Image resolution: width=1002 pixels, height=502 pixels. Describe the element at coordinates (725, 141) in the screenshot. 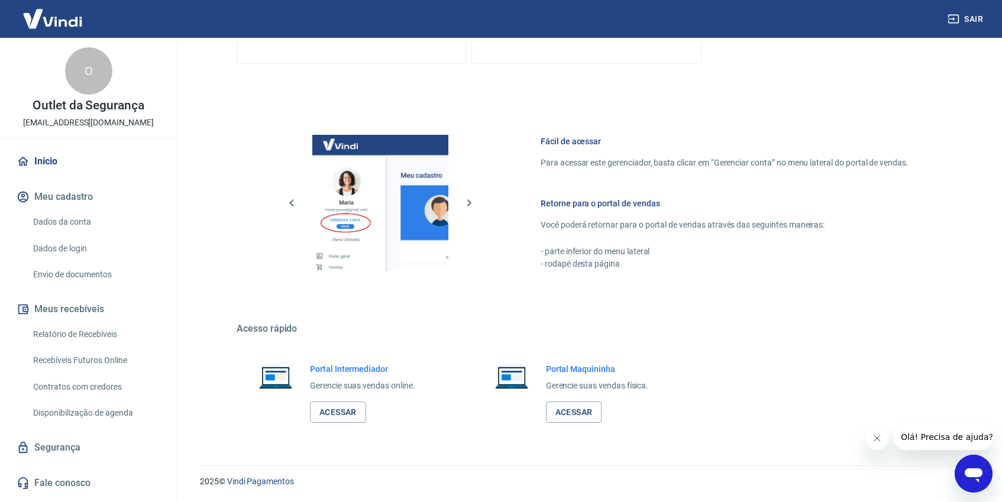

I see `h6: Fácil de acessar` at that location.